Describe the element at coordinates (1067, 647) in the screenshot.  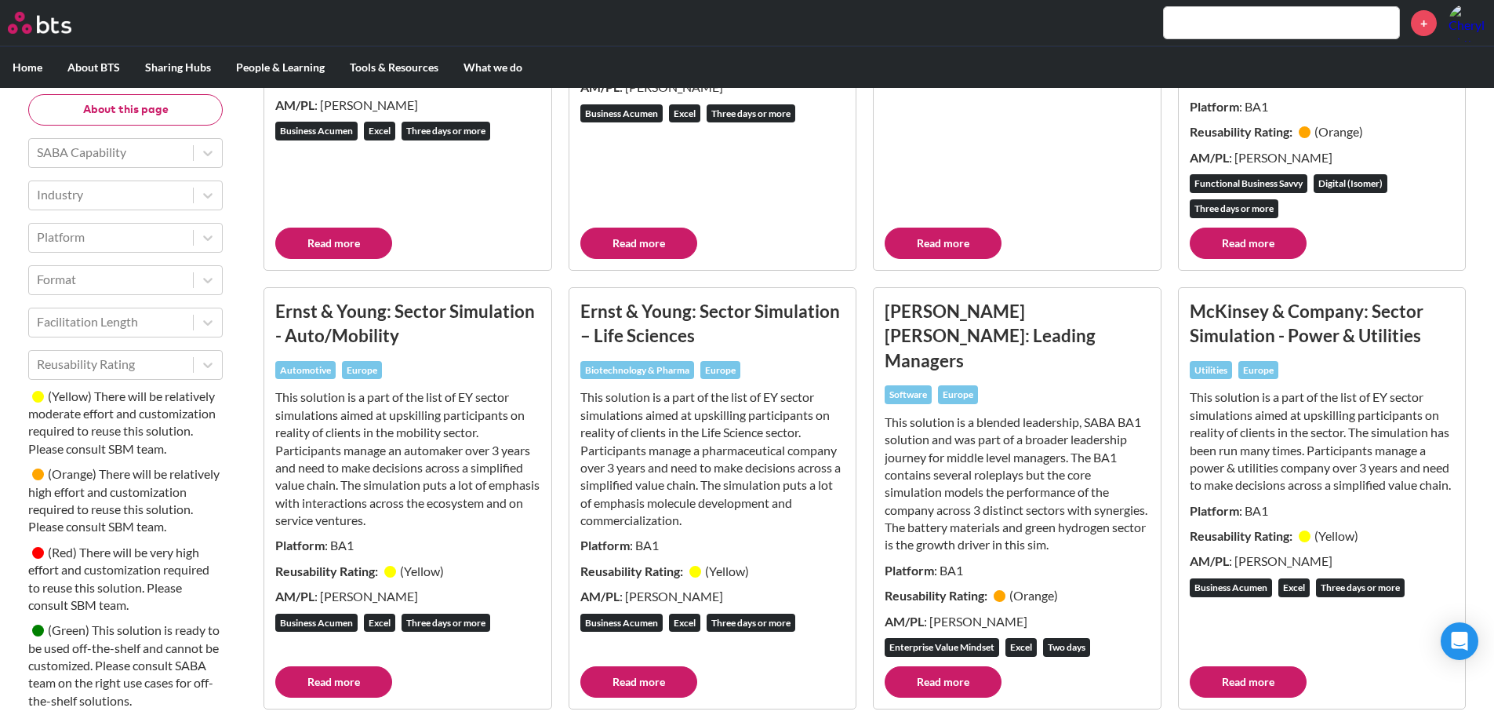
I see `div: Two days` at that location.